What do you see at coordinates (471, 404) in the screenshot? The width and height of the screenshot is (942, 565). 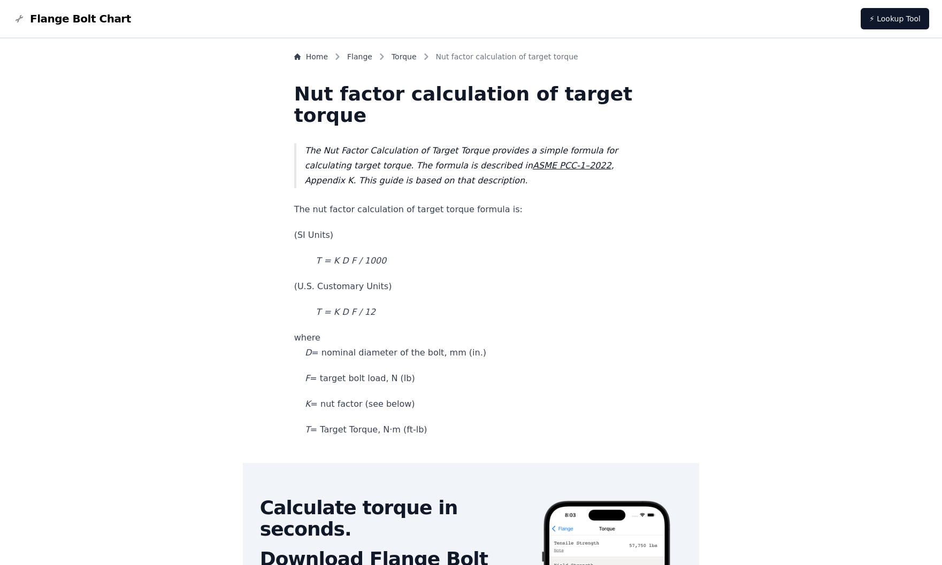 I see `p: = nut factor (see below)` at bounding box center [471, 404].